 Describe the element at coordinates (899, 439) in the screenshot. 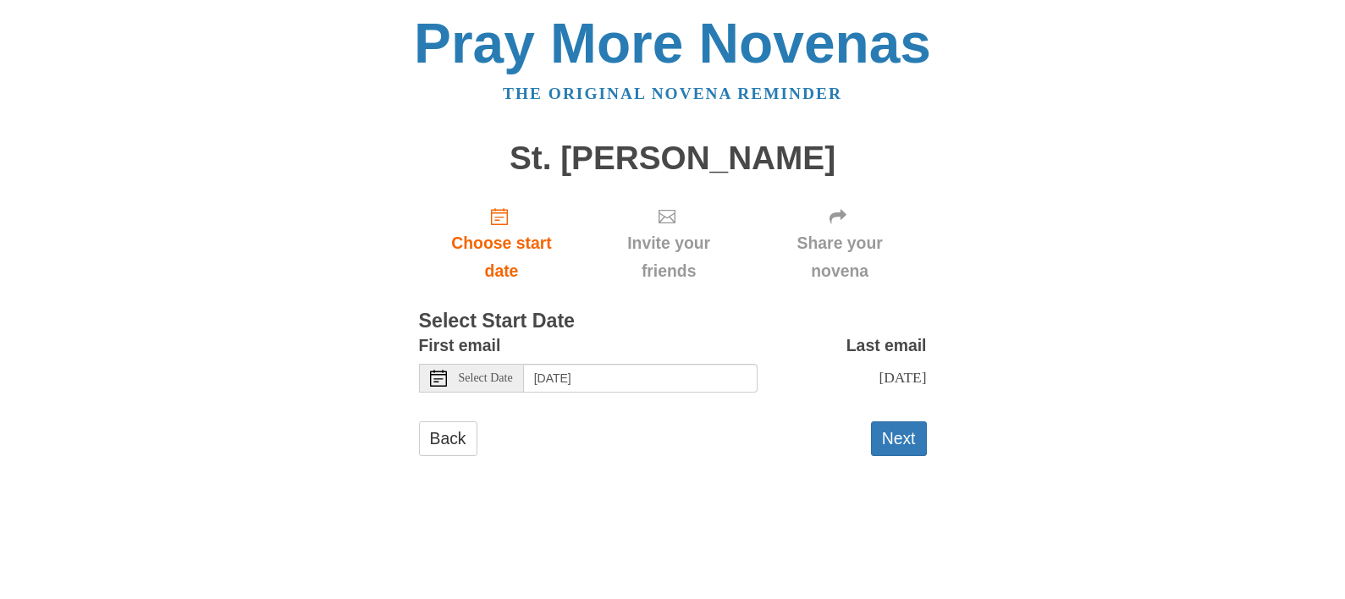

I see `button: Next` at that location.